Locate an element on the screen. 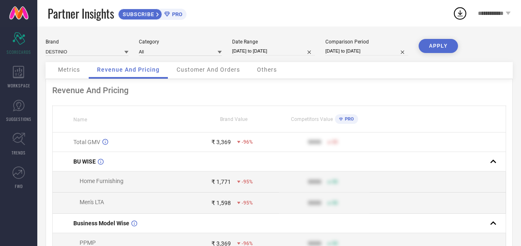 Image resolution: width=521 pixels, height=246 pixels. span: WORKSPACE is located at coordinates (19, 85).